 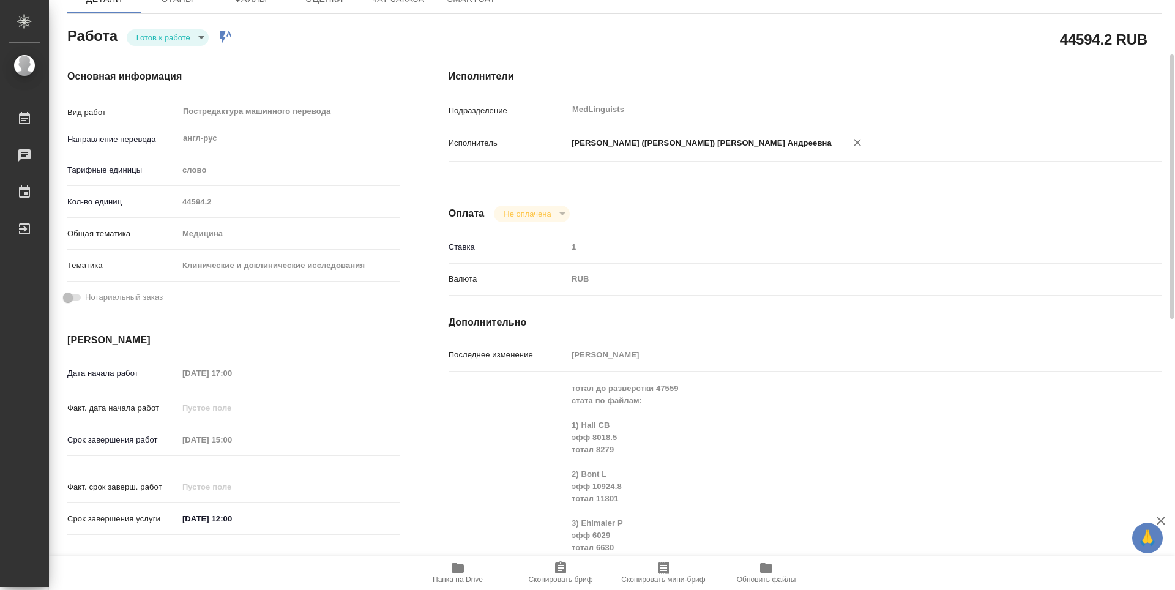 I want to click on p: Валюта, so click(x=508, y=279).